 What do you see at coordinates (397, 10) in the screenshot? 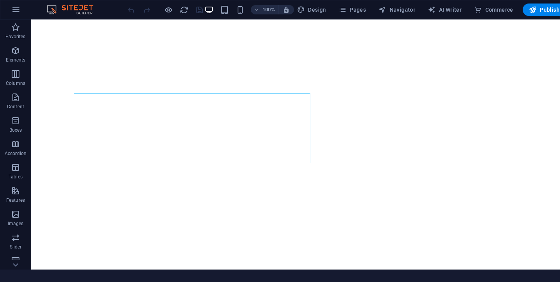
I see `span: Navigator` at bounding box center [397, 10].